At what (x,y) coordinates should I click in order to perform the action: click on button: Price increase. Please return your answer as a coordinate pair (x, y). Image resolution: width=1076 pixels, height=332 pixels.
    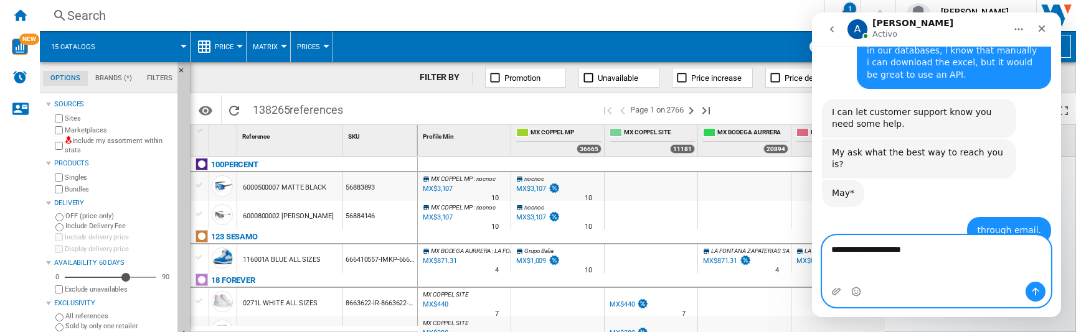
    Looking at the image, I should click on (712, 78).